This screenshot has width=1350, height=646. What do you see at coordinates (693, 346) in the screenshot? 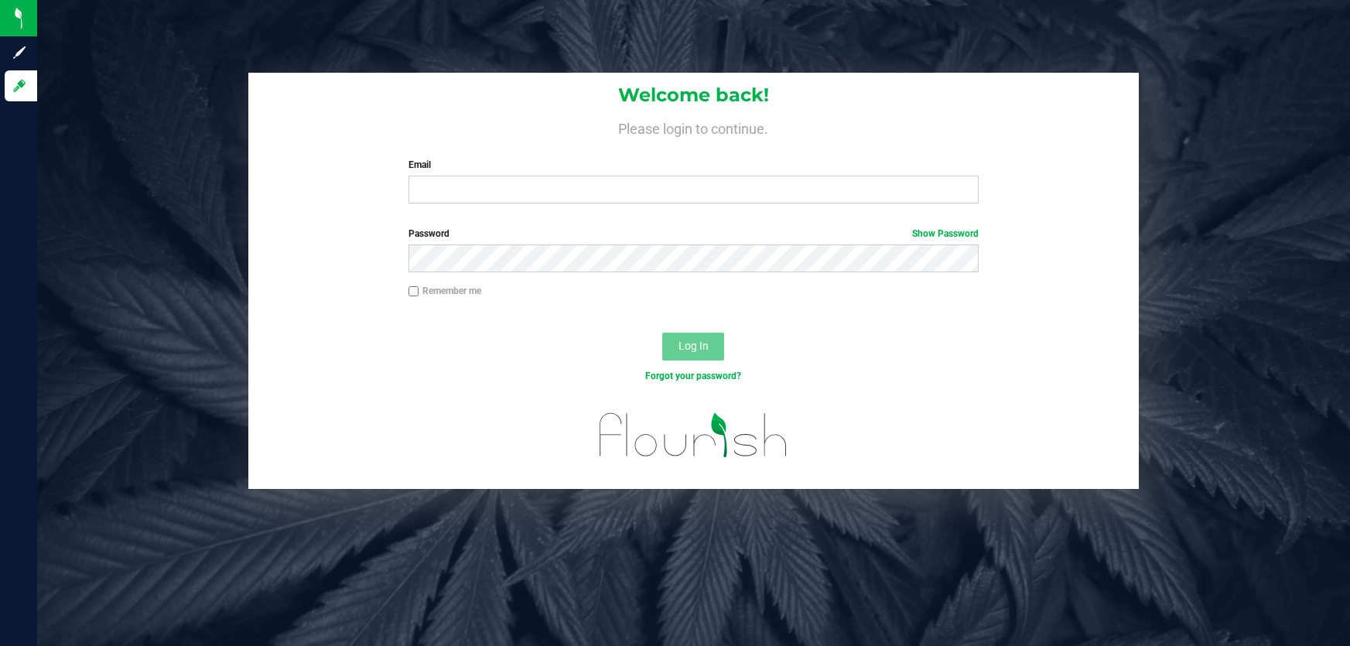
I see `span: Log In` at bounding box center [693, 346].